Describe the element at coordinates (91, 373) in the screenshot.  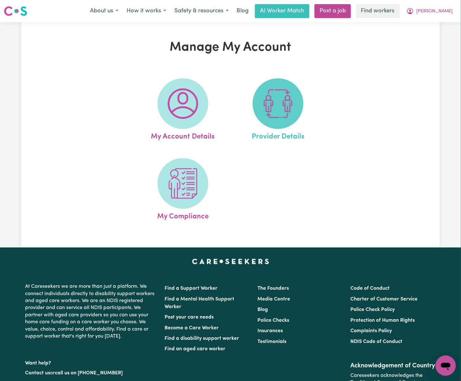
I see `p: or` at that location.